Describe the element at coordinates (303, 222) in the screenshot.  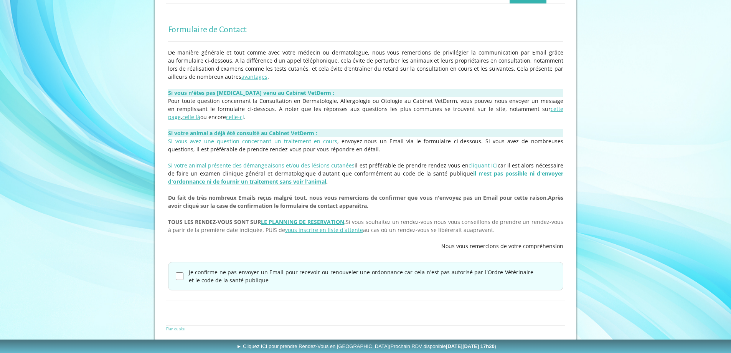
I see `a: LE PLANNING DE RESERVATION` at that location.